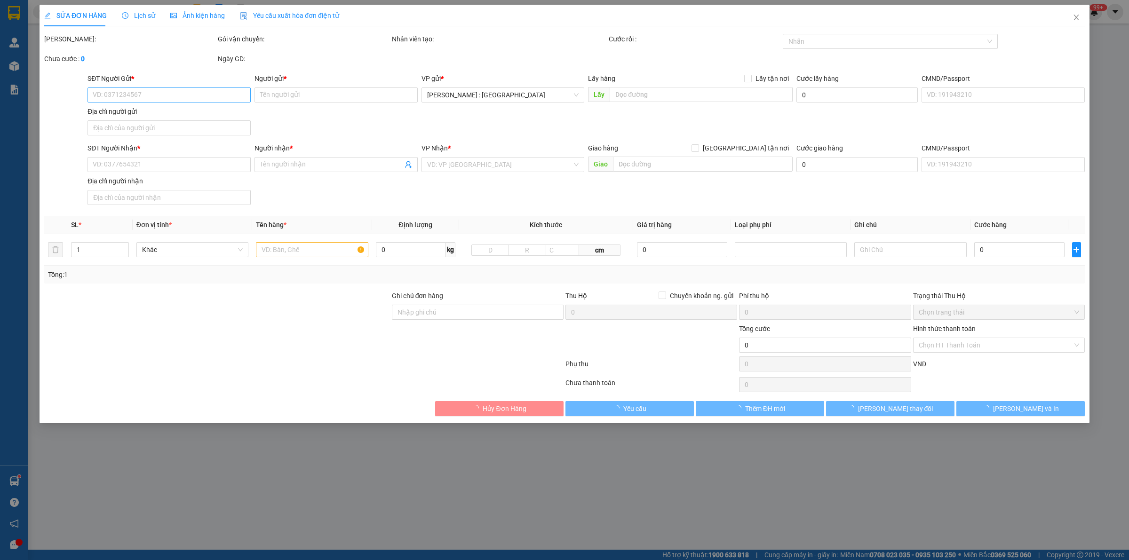 This screenshot has height=560, width=1129. What do you see at coordinates (499, 409) in the screenshot?
I see `button: Hủy Đơn Hàng` at bounding box center [499, 409].